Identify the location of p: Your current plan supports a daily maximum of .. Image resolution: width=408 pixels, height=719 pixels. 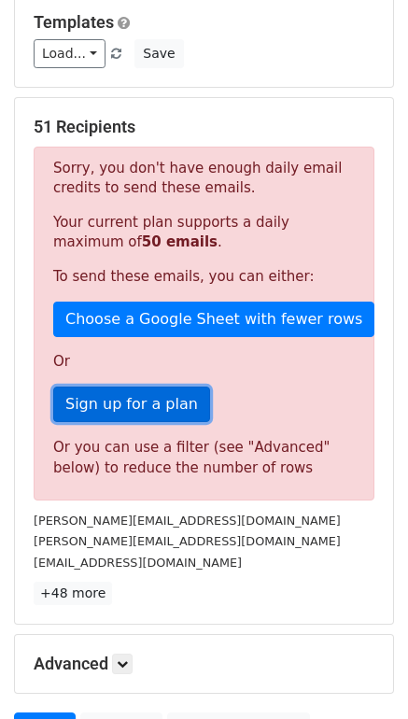
(203, 232).